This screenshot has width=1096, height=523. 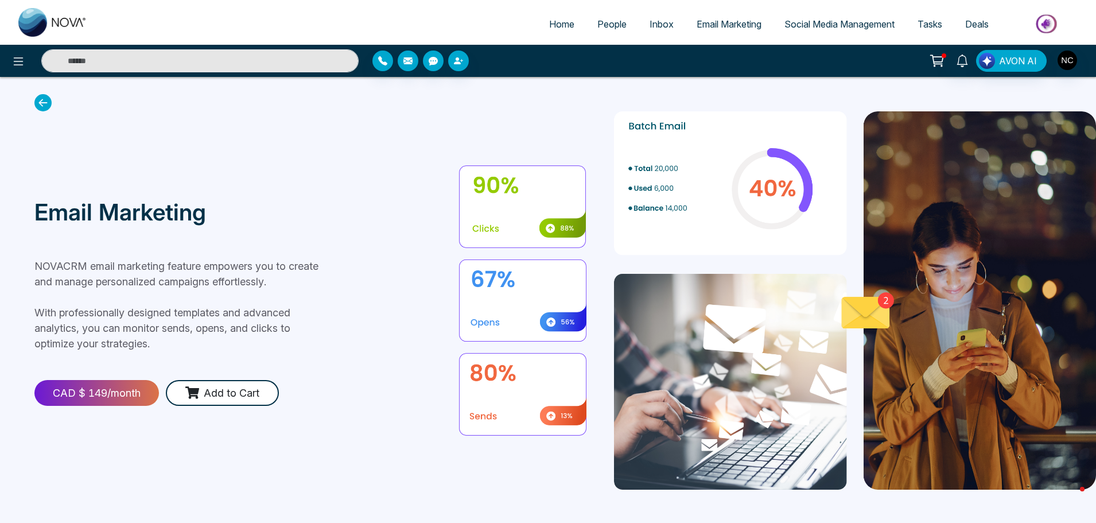 What do you see at coordinates (247, 212) in the screenshot?
I see `p: Email Marketing` at bounding box center [247, 212].